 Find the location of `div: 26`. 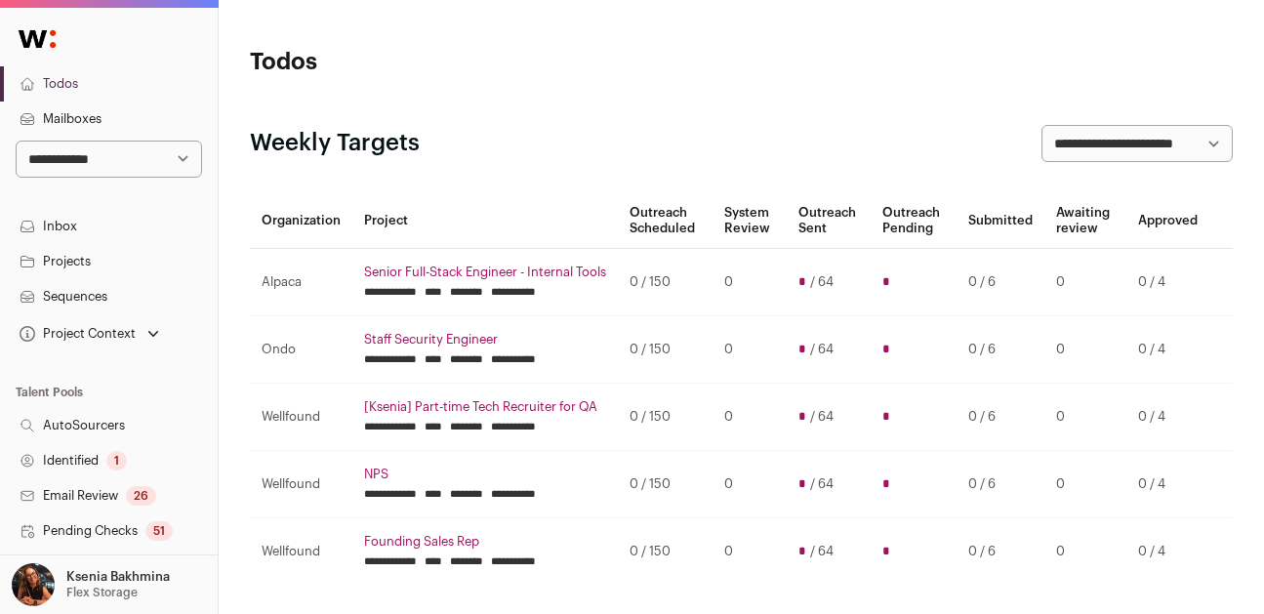

div: 26 is located at coordinates (141, 496).